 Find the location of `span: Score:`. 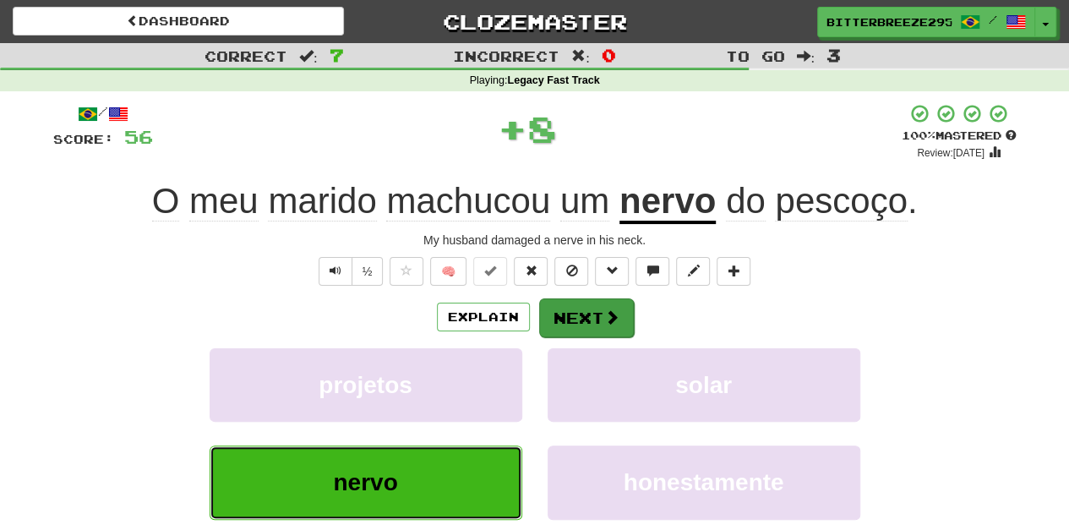

span: Score: is located at coordinates (84, 139).